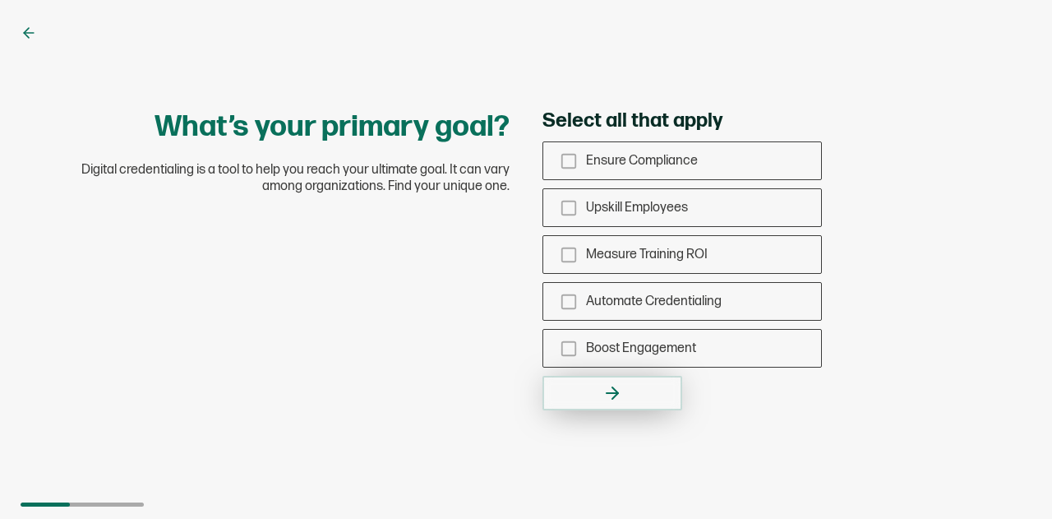 Image resolution: width=1052 pixels, height=519 pixels. What do you see at coordinates (654, 301) in the screenshot?
I see `span: Automate Credentialing` at bounding box center [654, 301].